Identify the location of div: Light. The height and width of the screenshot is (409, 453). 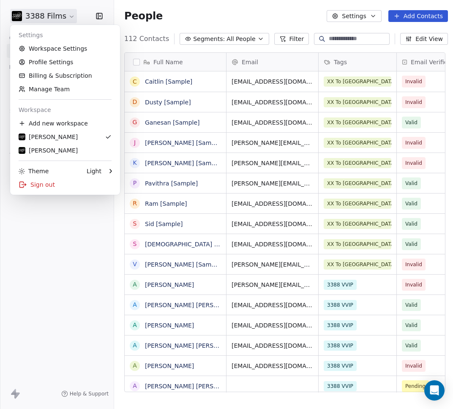
(94, 171).